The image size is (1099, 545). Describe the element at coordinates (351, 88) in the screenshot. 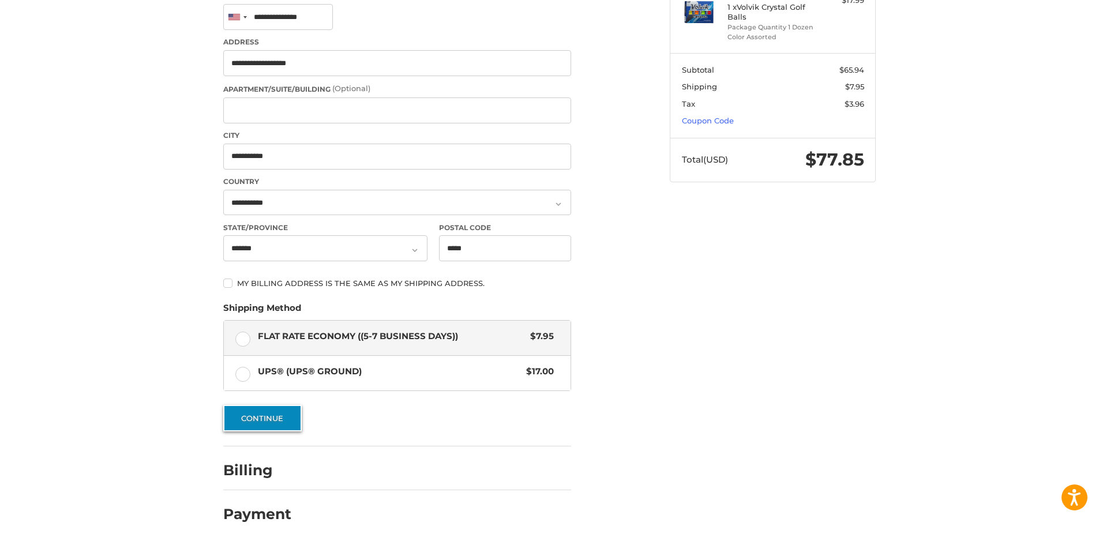

I see `small: (Optional)` at that location.